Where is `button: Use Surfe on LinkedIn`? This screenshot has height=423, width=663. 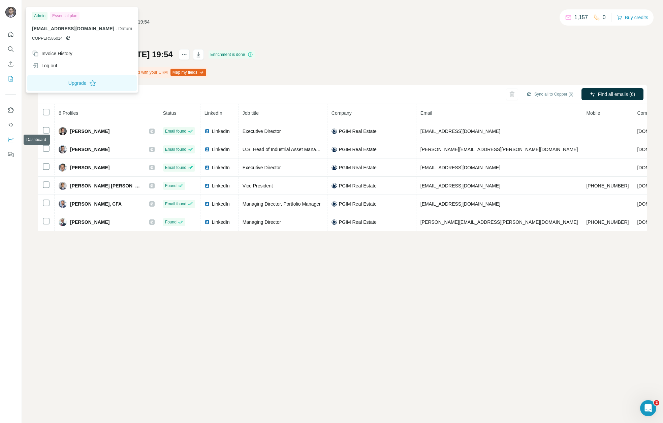 button: Use Surfe on LinkedIn is located at coordinates (11, 110).